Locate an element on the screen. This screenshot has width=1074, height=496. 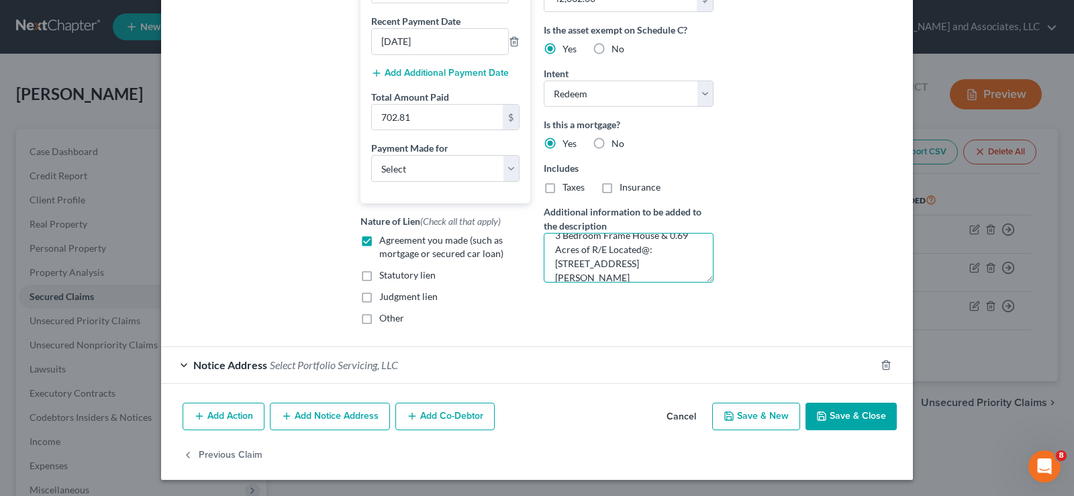
button: Save & Close is located at coordinates (851, 417).